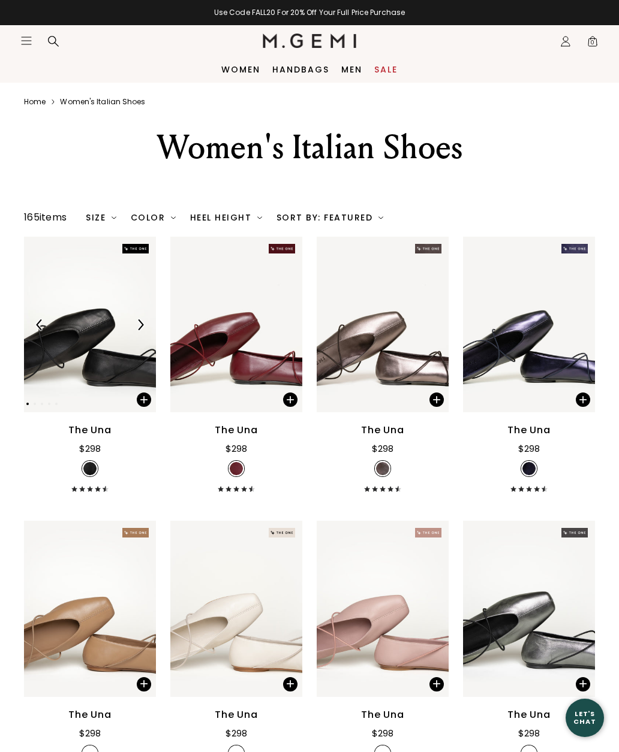  What do you see at coordinates (140, 325) in the screenshot?
I see `img: Next Arrow` at bounding box center [140, 325].